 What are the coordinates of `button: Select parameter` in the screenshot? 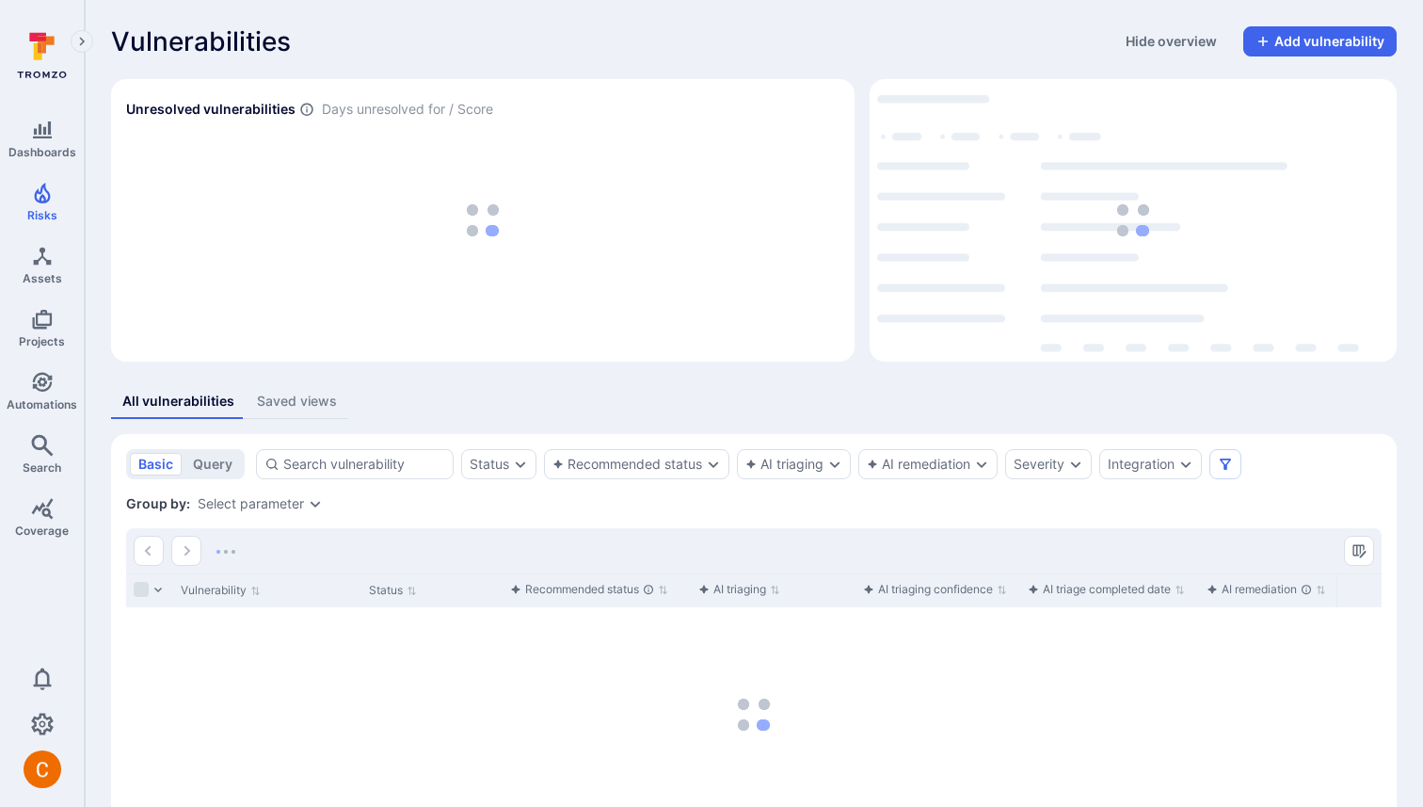 It's located at (250, 504).